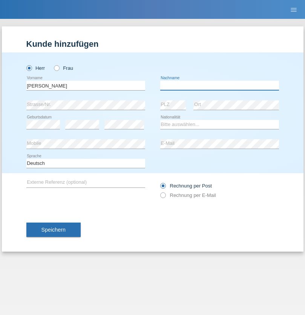 Image resolution: width=305 pixels, height=315 pixels. I want to click on label: Herr, so click(36, 68).